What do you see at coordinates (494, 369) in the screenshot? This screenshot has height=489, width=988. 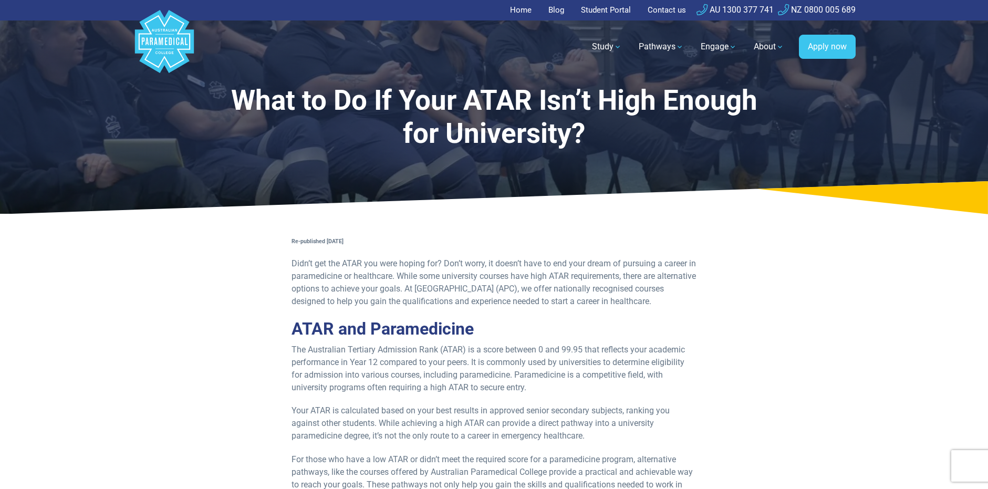 I see `p: The Australian Tertiary Admission Rank (ATAR) is a score between 0 and 99.95 that reflects your a...` at bounding box center [494, 369].